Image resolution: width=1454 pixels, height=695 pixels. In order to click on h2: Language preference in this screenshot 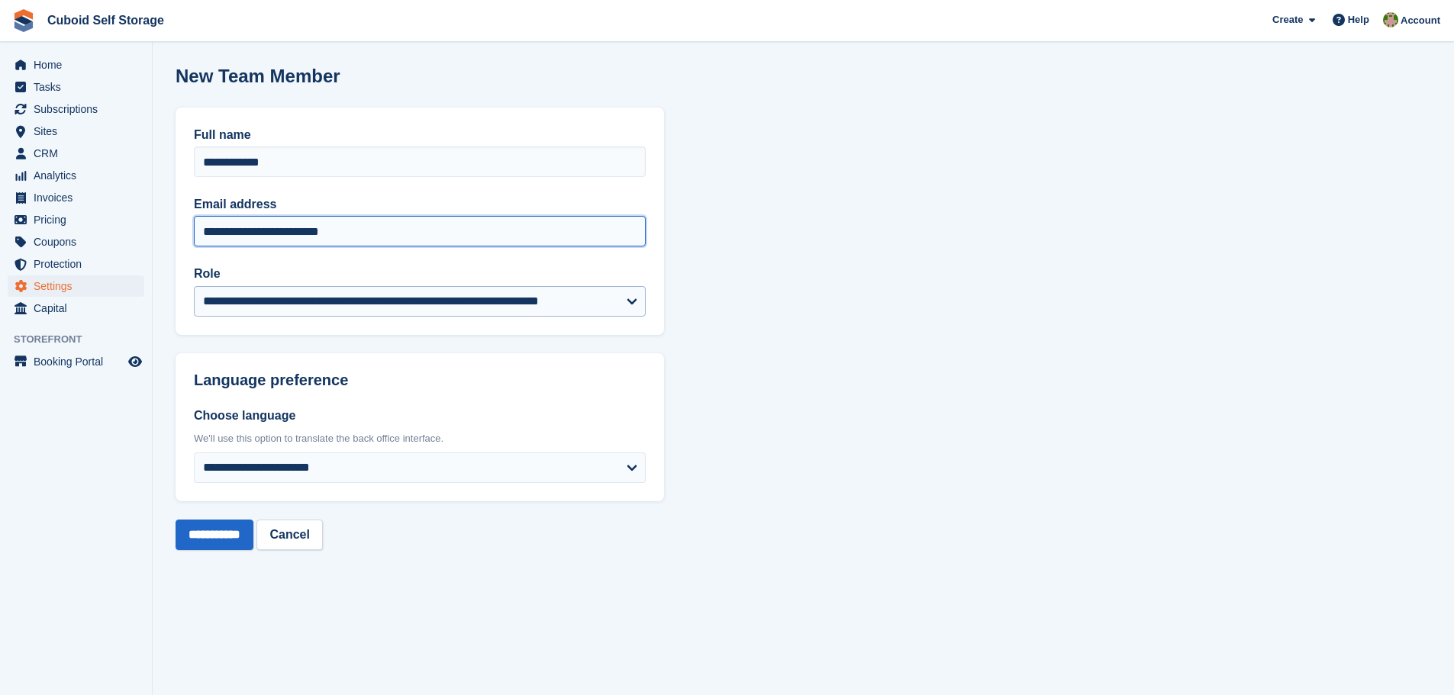, I will do `click(420, 380)`.